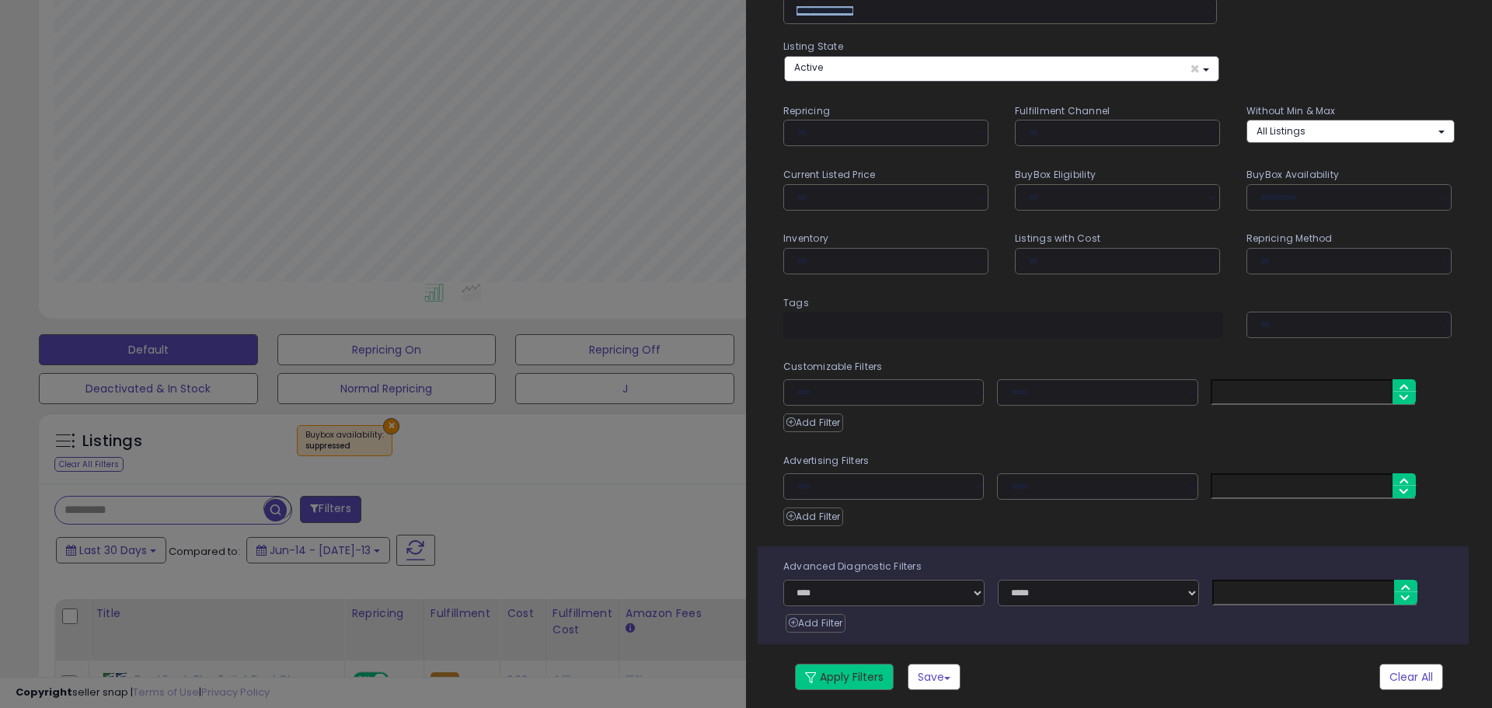  I want to click on span: Active, so click(808, 67).